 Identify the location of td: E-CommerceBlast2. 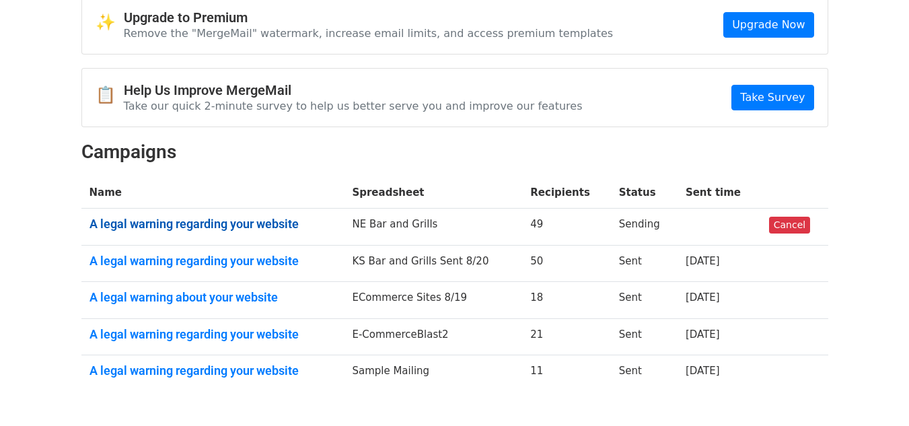
(432, 336).